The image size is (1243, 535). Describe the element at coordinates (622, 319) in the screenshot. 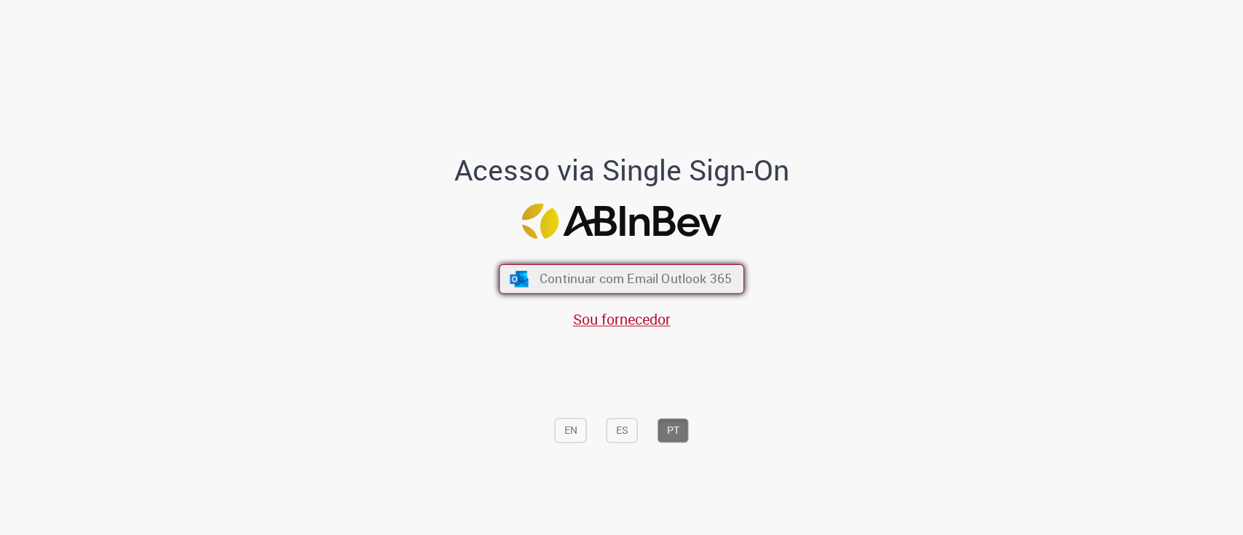

I see `a: Sou fornecedor` at that location.